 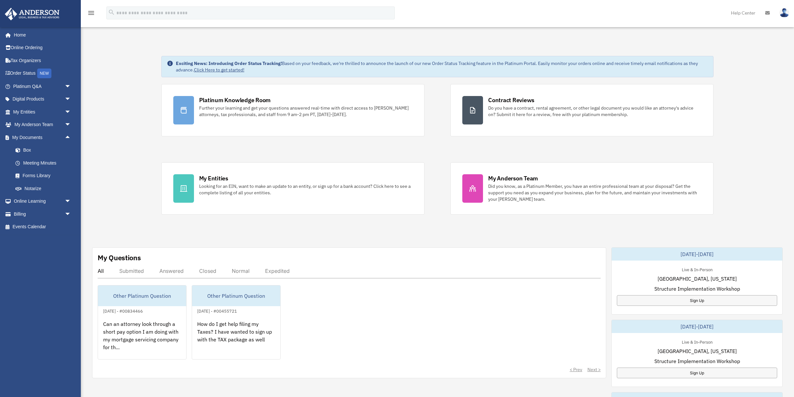 I want to click on a: Tax Organizers, so click(x=43, y=60).